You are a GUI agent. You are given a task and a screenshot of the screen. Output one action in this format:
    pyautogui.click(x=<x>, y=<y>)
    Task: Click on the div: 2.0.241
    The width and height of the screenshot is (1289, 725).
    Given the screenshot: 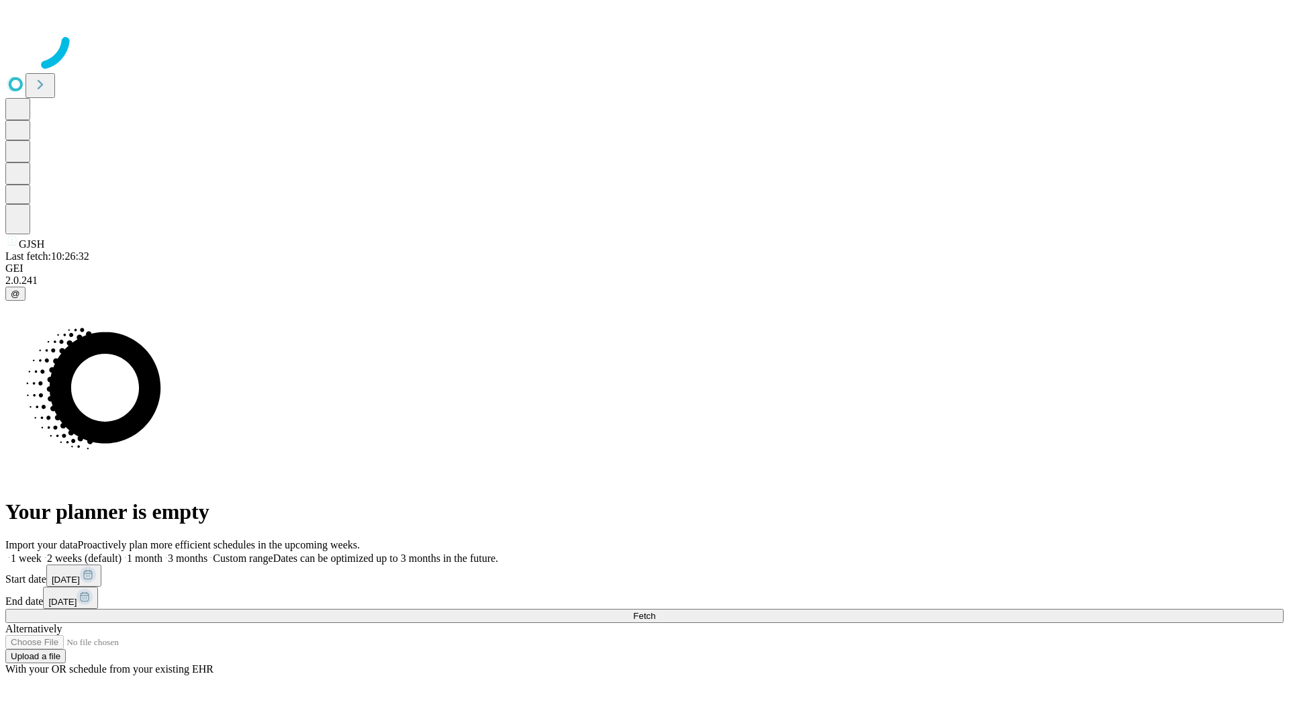 What is the action you would take?
    pyautogui.click(x=645, y=281)
    